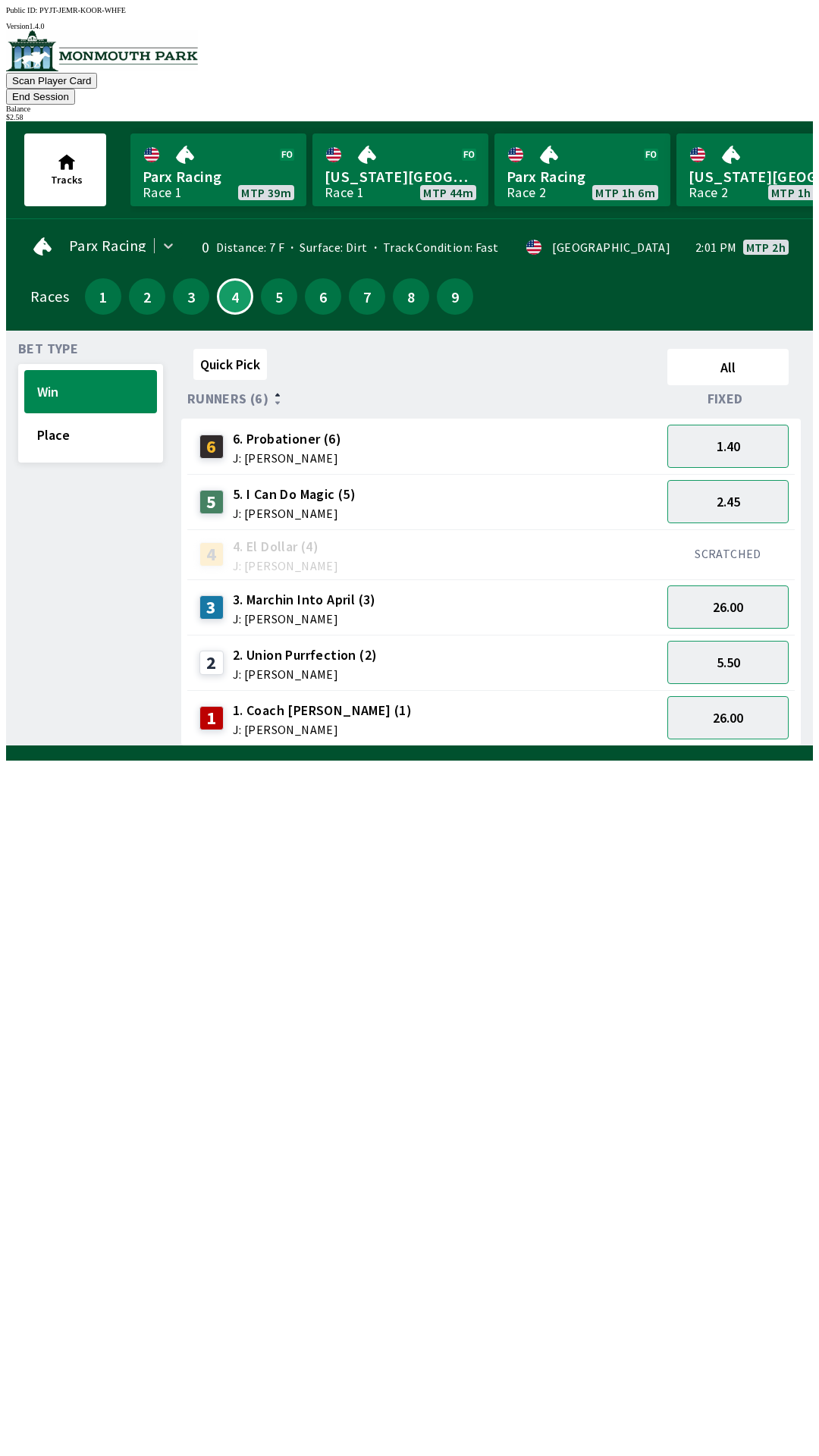 This screenshot has height=1456, width=819. Describe the element at coordinates (51, 80) in the screenshot. I see `button: Scan Player Card` at that location.